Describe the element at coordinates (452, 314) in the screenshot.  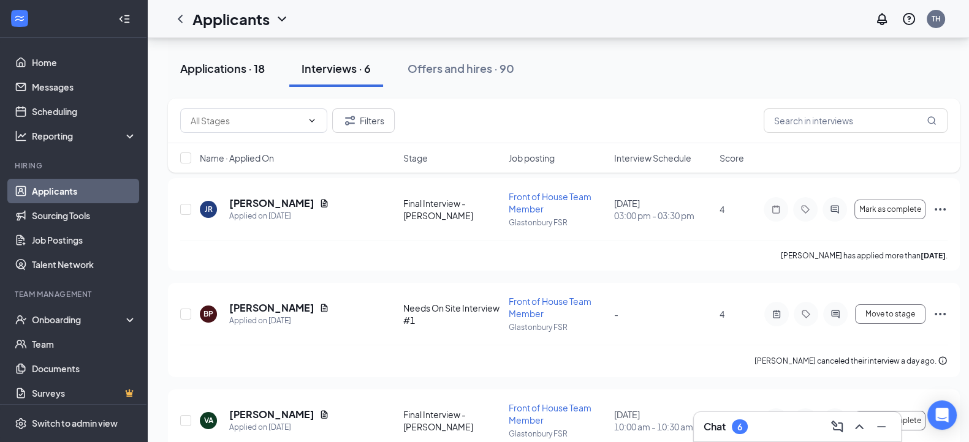
I see `div: Needs On Site Interview #1` at that location.